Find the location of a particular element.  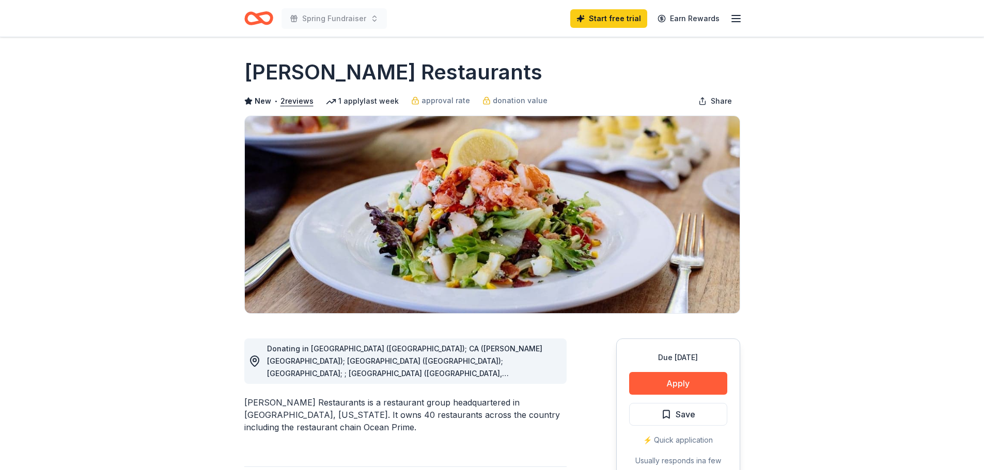

span: Spring Fundraiser is located at coordinates (334, 19).